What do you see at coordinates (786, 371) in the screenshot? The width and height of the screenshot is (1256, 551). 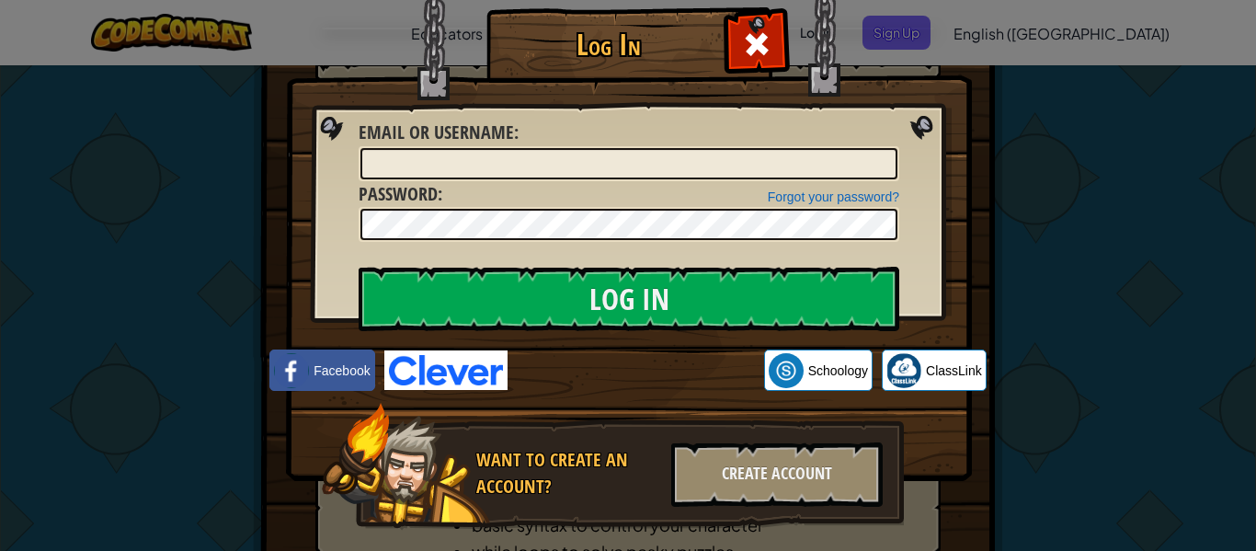 I see `img: schoology.png` at bounding box center [786, 371].